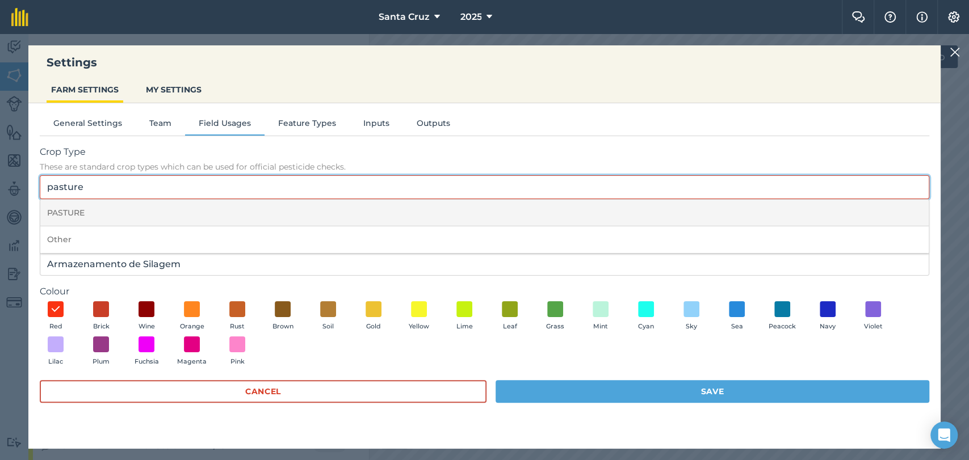 Image resolution: width=969 pixels, height=460 pixels. I want to click on button: Grass, so click(555, 317).